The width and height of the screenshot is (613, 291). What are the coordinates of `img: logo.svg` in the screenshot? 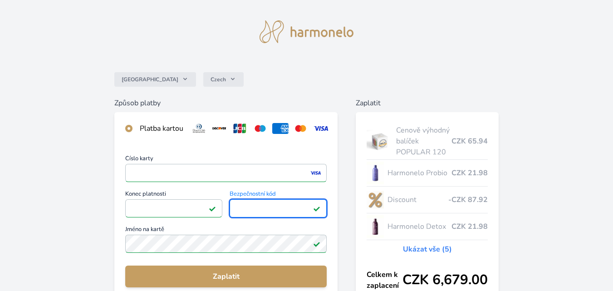 It's located at (307, 32).